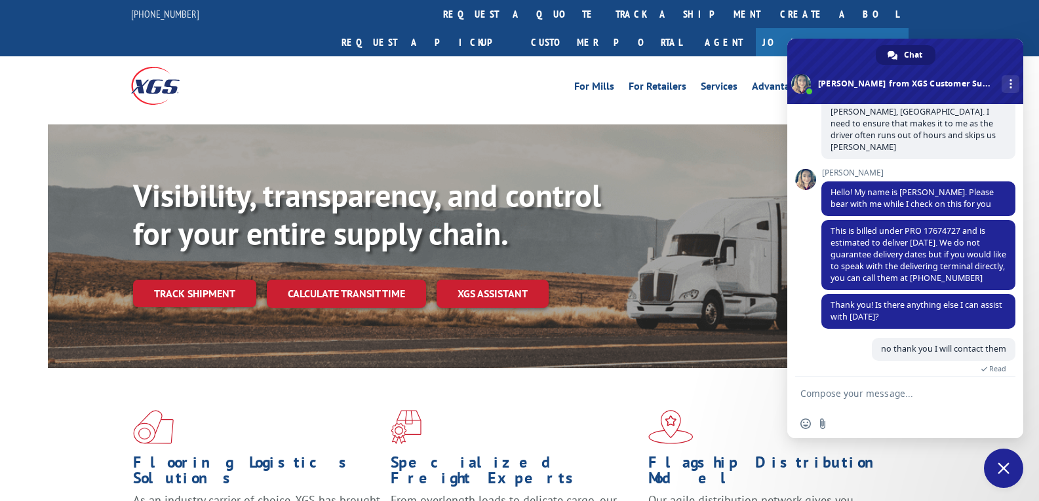 This screenshot has height=501, width=1039. What do you see at coordinates (1010, 84) in the screenshot?
I see `div: More channels` at bounding box center [1010, 84].